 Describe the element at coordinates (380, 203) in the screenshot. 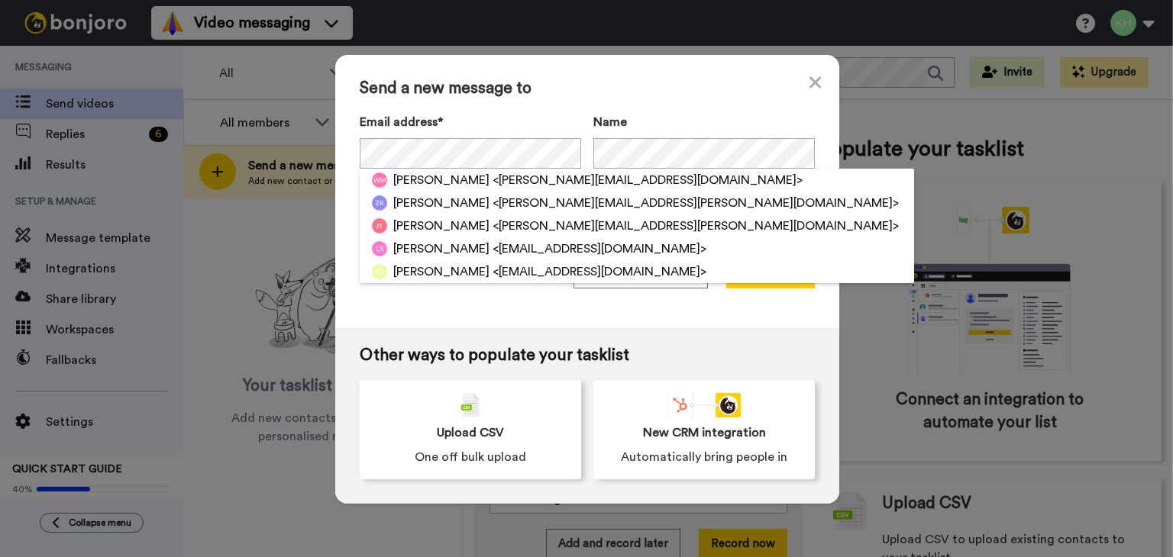

I see `img: zr.png` at that location.